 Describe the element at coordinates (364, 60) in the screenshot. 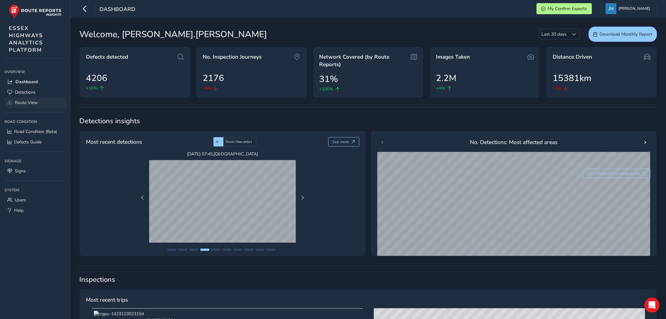

I see `span: Network Covered (by Route Reports)` at that location.